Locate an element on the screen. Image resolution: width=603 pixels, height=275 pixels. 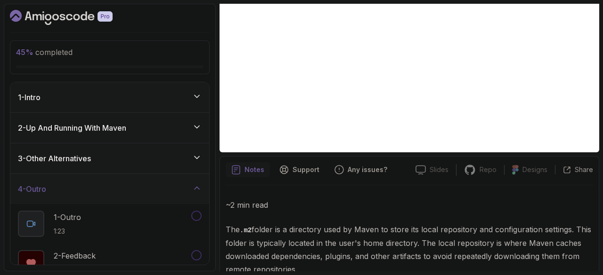
p: Notes is located at coordinates (254, 170).